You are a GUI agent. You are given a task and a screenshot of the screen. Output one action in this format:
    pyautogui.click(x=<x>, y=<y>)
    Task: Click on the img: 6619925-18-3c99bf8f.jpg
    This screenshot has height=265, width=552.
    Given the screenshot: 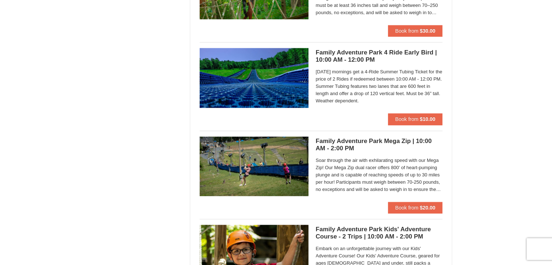 What is the action you would take?
    pyautogui.click(x=254, y=78)
    